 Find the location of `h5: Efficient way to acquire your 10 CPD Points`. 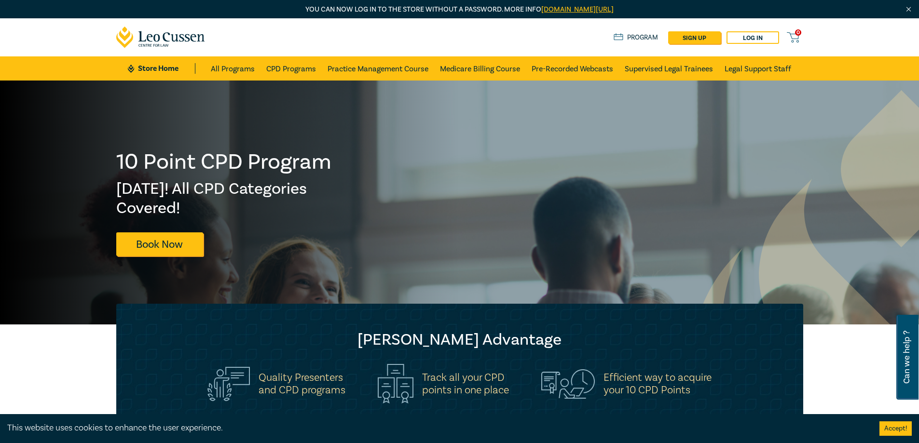

h5: Efficient way to acquire your 10 CPD Points is located at coordinates (657, 384).